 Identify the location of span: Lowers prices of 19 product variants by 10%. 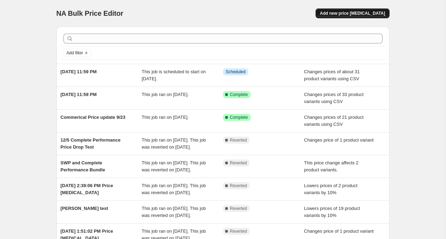
(332, 212).